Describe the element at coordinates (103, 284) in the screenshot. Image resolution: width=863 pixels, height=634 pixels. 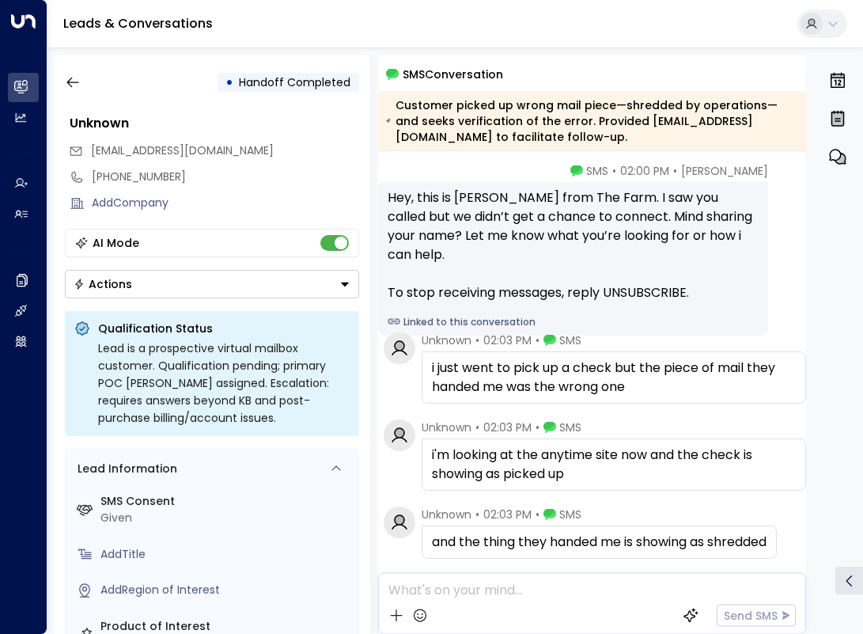
I see `div: Actions` at that location.